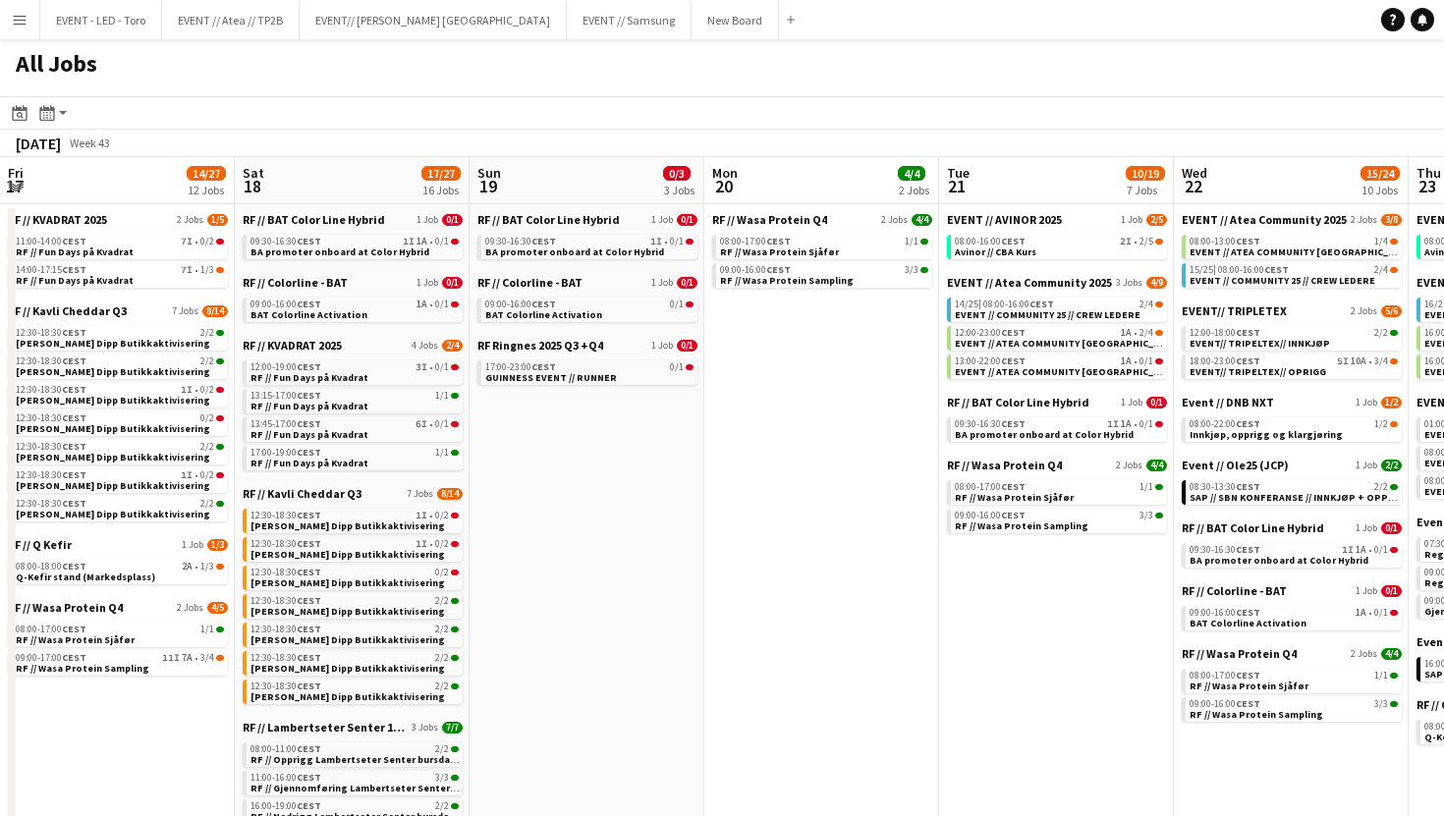 This screenshot has width=1444, height=816. I want to click on a: 18:00-23:00CEST5I10A•3/4EVENT// TRIPELTEX// OPRIGG, so click(1294, 365).